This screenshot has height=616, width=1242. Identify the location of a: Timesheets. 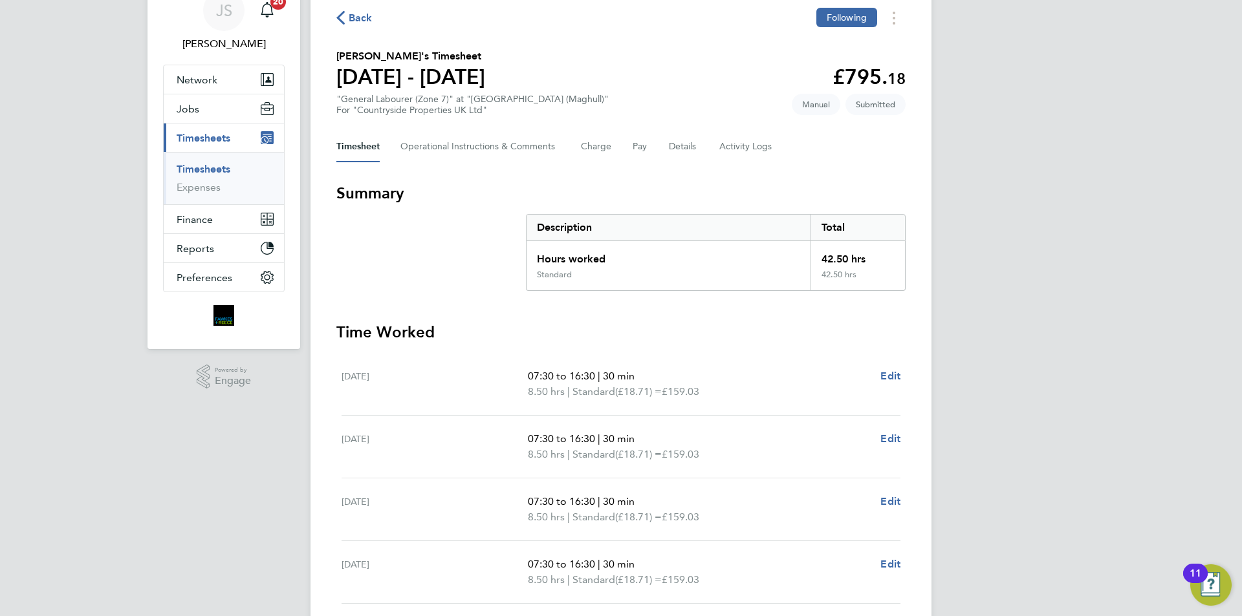
(203, 169).